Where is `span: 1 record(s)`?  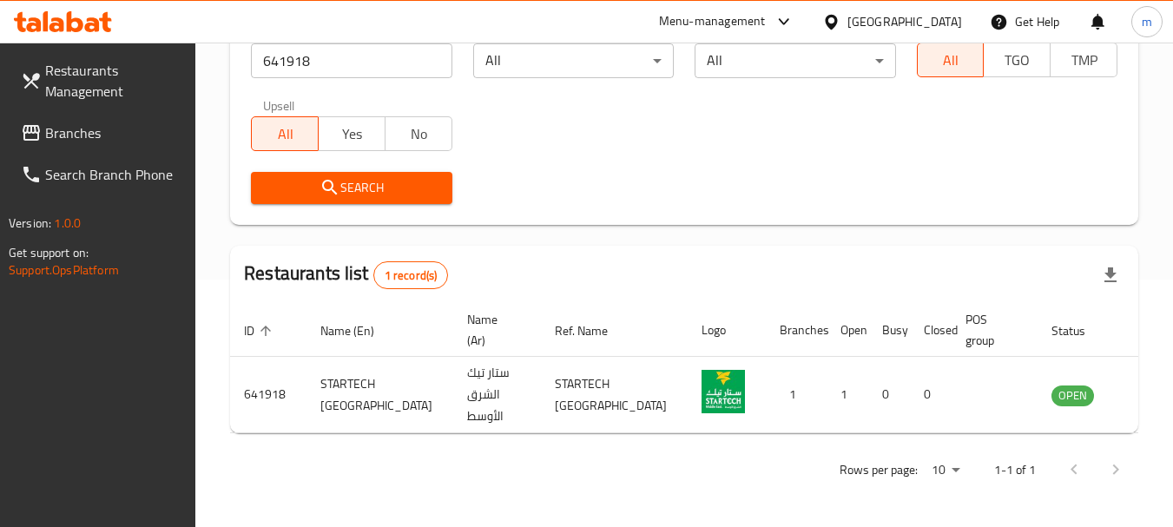
span: 1 record(s) is located at coordinates (411, 275).